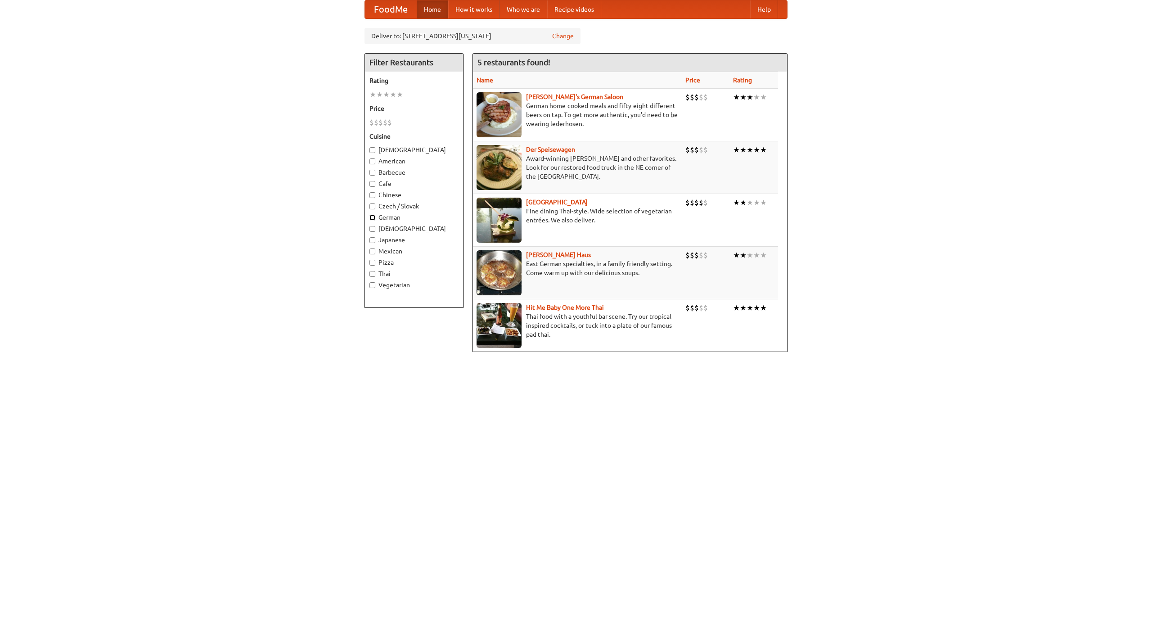 The height and width of the screenshot is (637, 1152). What do you see at coordinates (563, 36) in the screenshot?
I see `a: Change` at bounding box center [563, 36].